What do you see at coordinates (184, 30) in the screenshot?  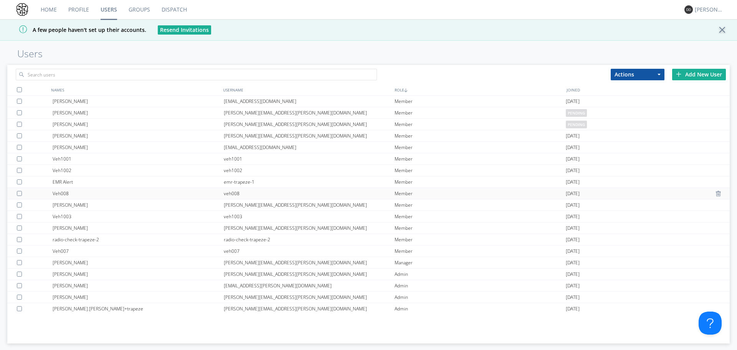 I see `button: Resend Invitations` at bounding box center [184, 30].